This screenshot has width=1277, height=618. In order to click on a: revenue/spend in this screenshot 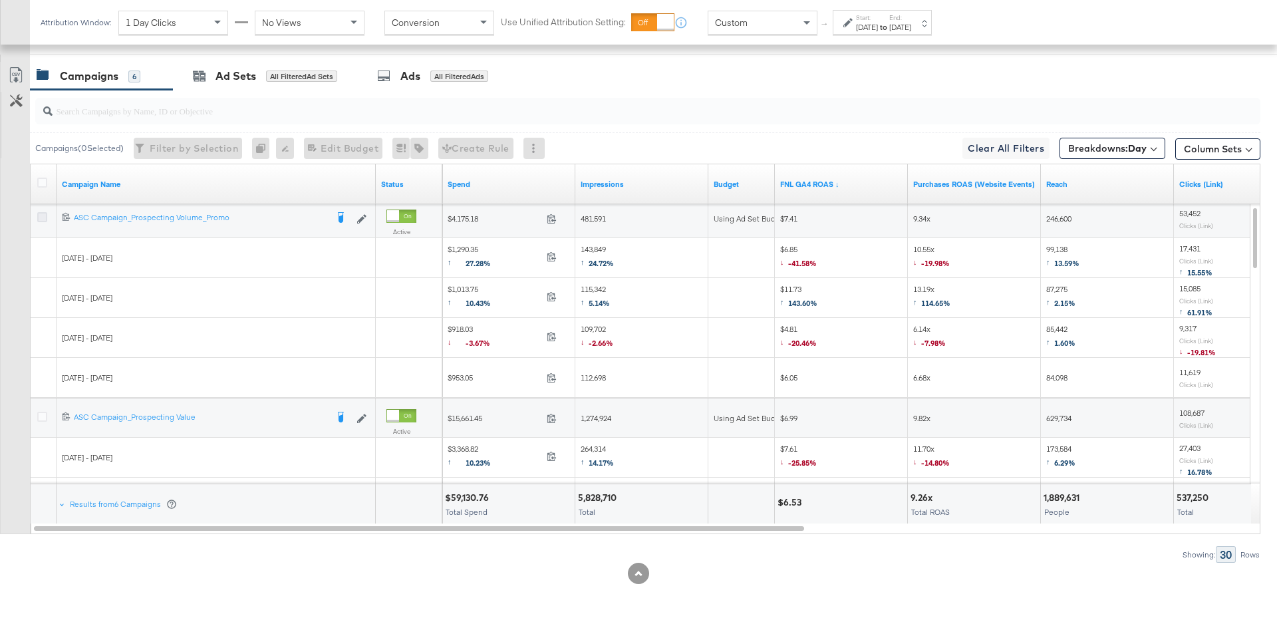, I will do `click(841, 184)`.